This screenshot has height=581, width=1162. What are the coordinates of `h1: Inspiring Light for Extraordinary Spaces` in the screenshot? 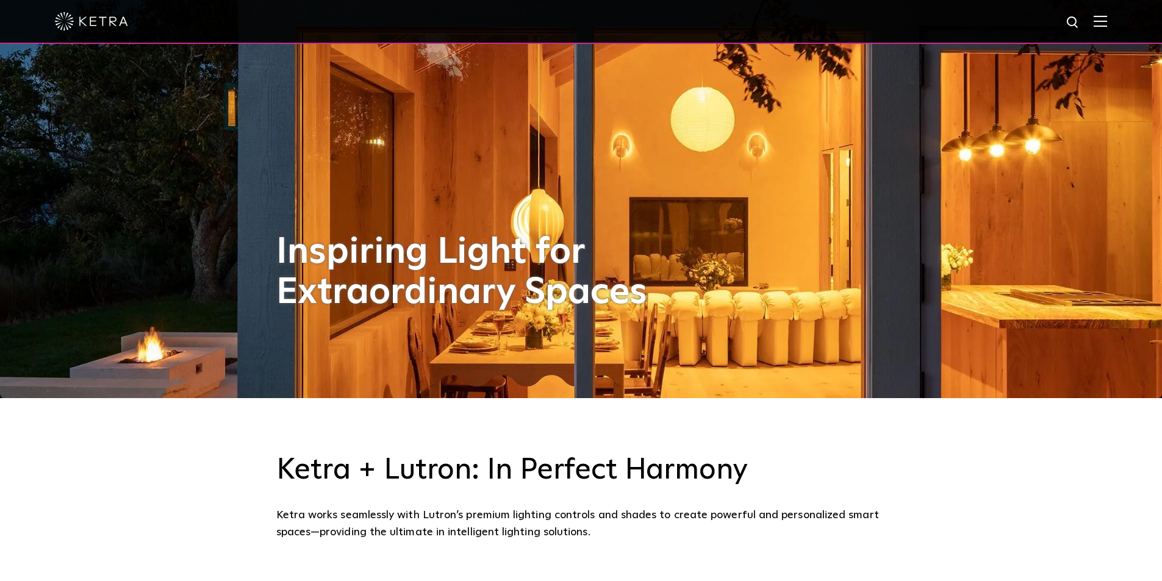 It's located at (475, 273).